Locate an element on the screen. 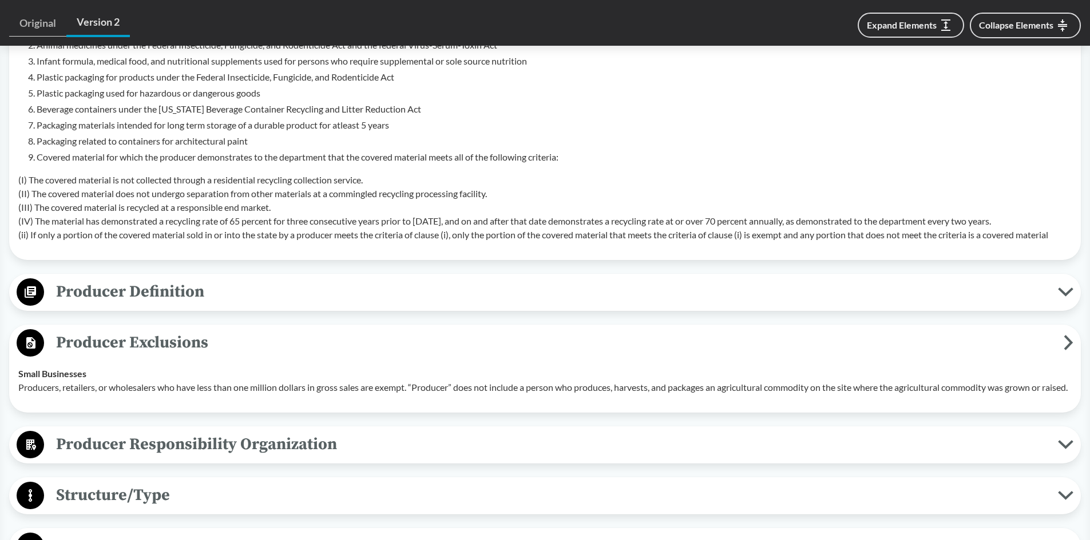  span: Producer Responsibility Organization is located at coordinates (551, 444).